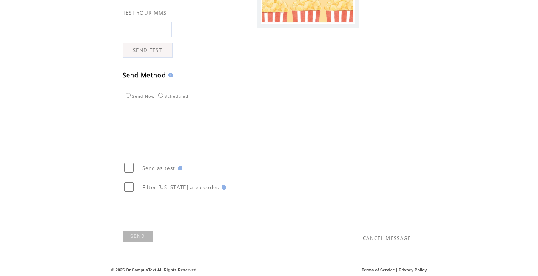  I want to click on label: Send Now, so click(139, 96).